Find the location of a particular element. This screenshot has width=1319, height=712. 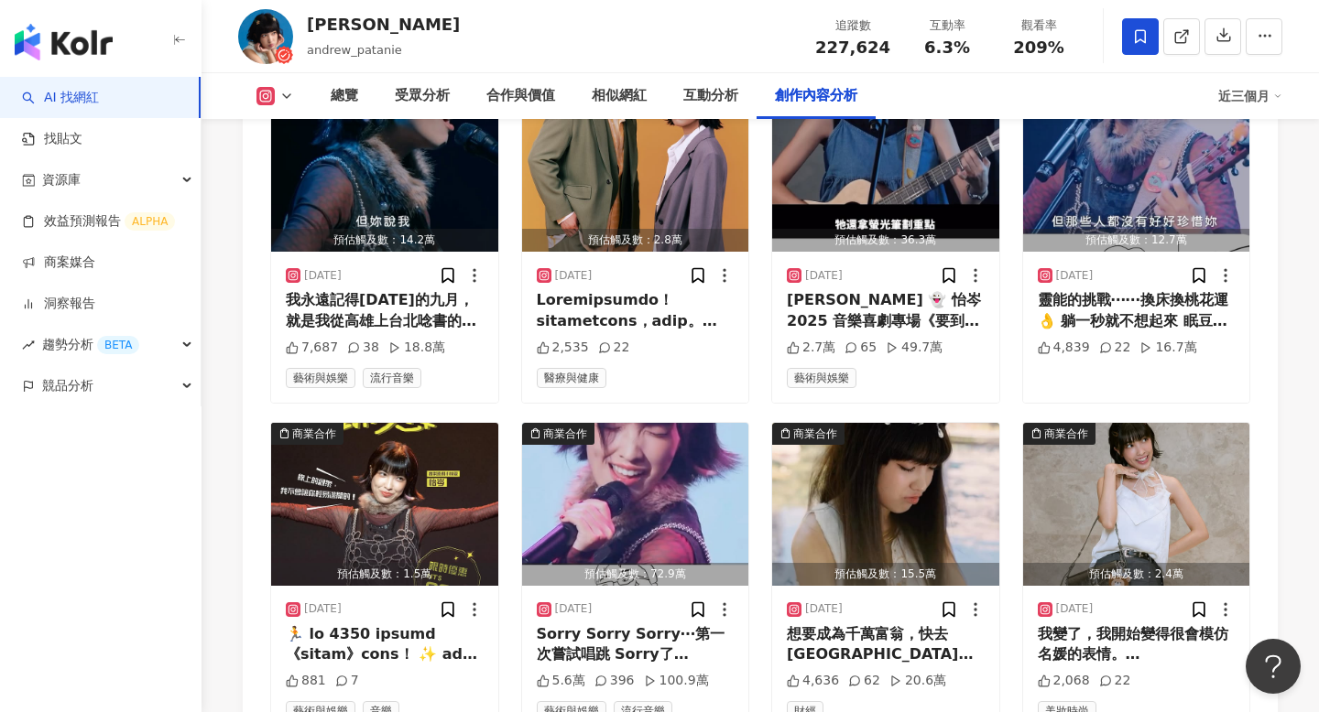

div: 預估觸及數：12.7萬 is located at coordinates (1136, 240).